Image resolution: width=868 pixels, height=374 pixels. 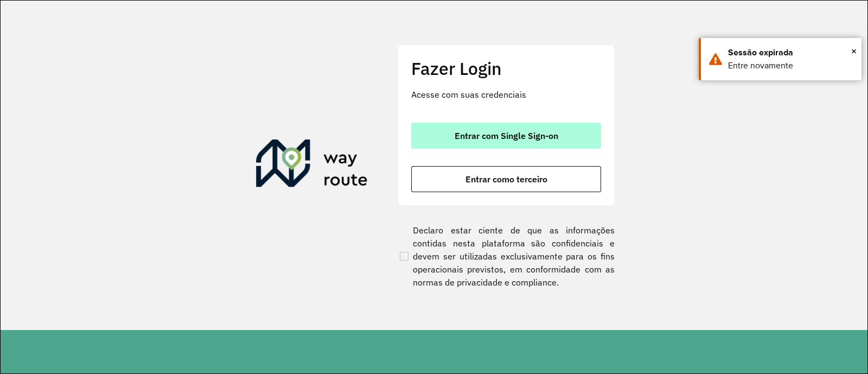 I want to click on h2: Fazer Login, so click(x=506, y=68).